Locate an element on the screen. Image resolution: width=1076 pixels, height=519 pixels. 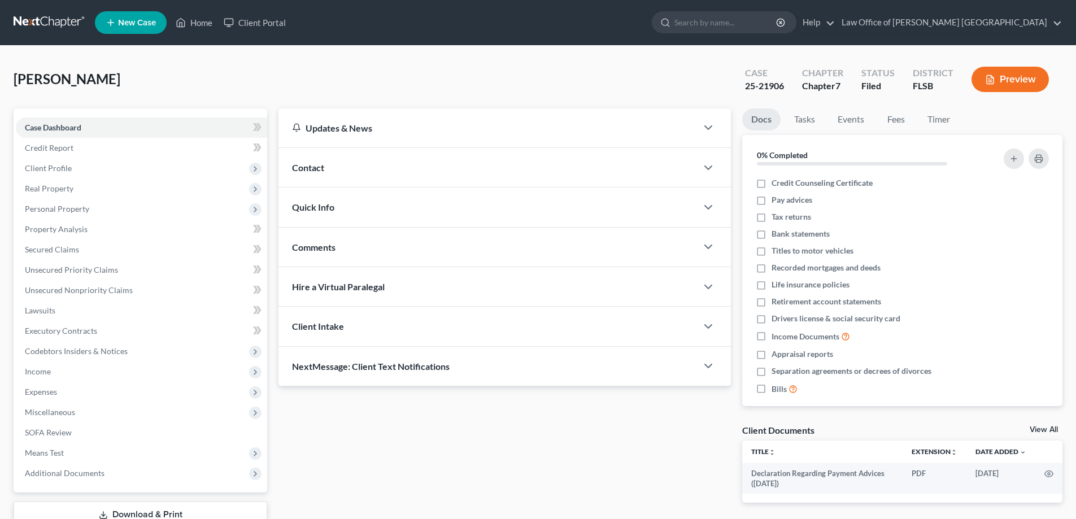
button: Preview is located at coordinates (1010, 79).